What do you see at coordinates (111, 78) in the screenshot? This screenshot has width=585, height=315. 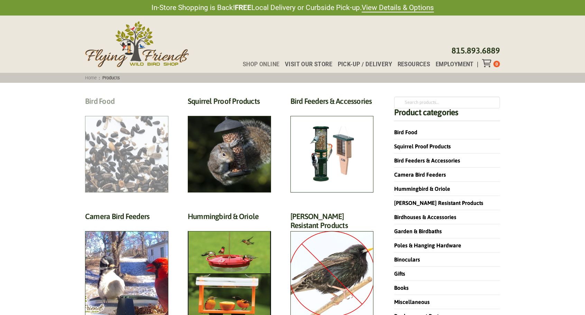 I see `span: Products` at bounding box center [111, 78].